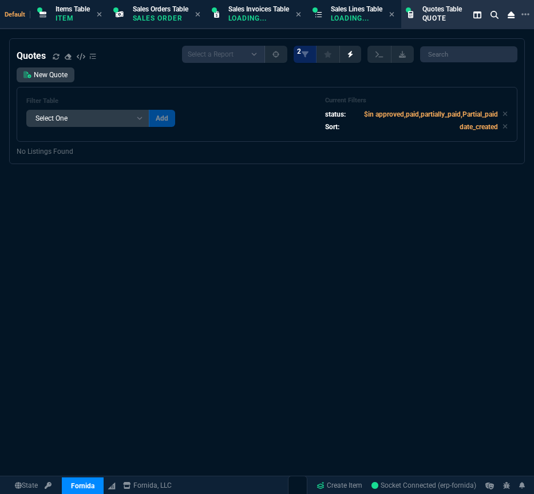 Image resolution: width=534 pixels, height=494 pixels. What do you see at coordinates (299, 51) in the screenshot?
I see `span: 2` at bounding box center [299, 51].